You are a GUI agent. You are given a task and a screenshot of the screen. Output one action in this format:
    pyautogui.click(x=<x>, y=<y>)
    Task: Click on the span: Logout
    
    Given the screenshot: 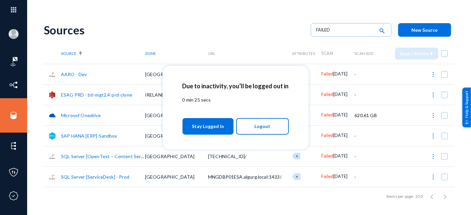 What is the action you would take?
    pyautogui.click(x=262, y=126)
    